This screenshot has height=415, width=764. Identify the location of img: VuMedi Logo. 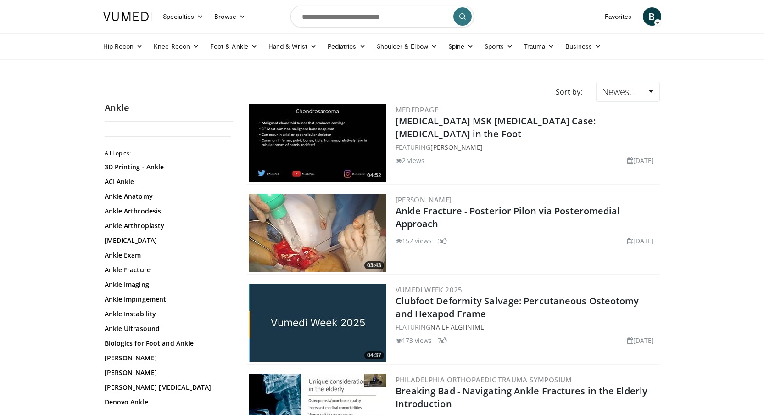
(128, 17).